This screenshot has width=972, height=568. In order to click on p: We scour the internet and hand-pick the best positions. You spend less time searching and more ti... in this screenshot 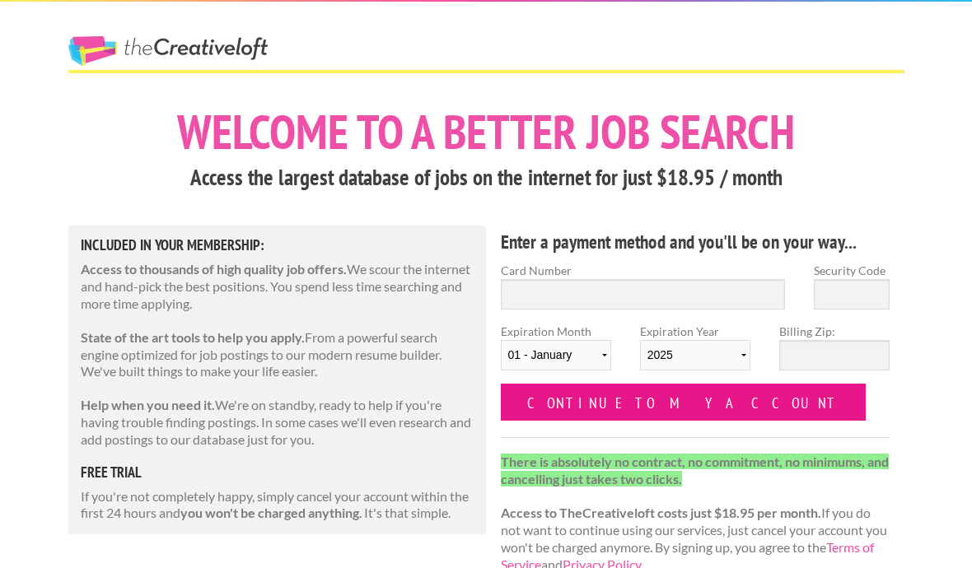, I will do `click(277, 287)`.